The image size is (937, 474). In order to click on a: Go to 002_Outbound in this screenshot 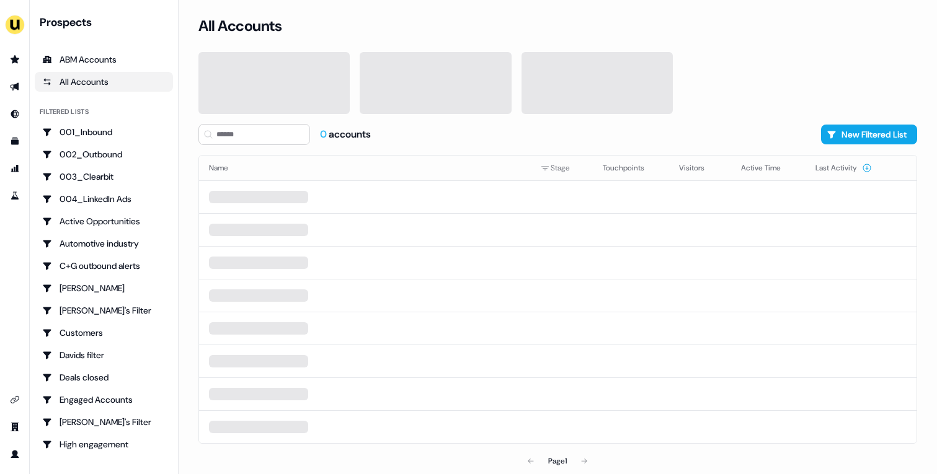, I will do `click(104, 154)`.